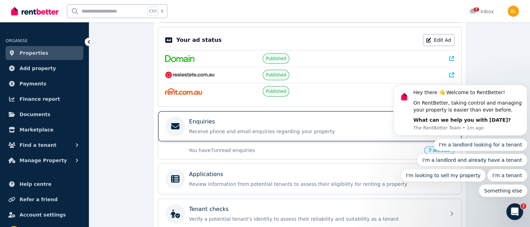 The width and height of the screenshot is (530, 227). I want to click on img: RentBetter, so click(35, 11).